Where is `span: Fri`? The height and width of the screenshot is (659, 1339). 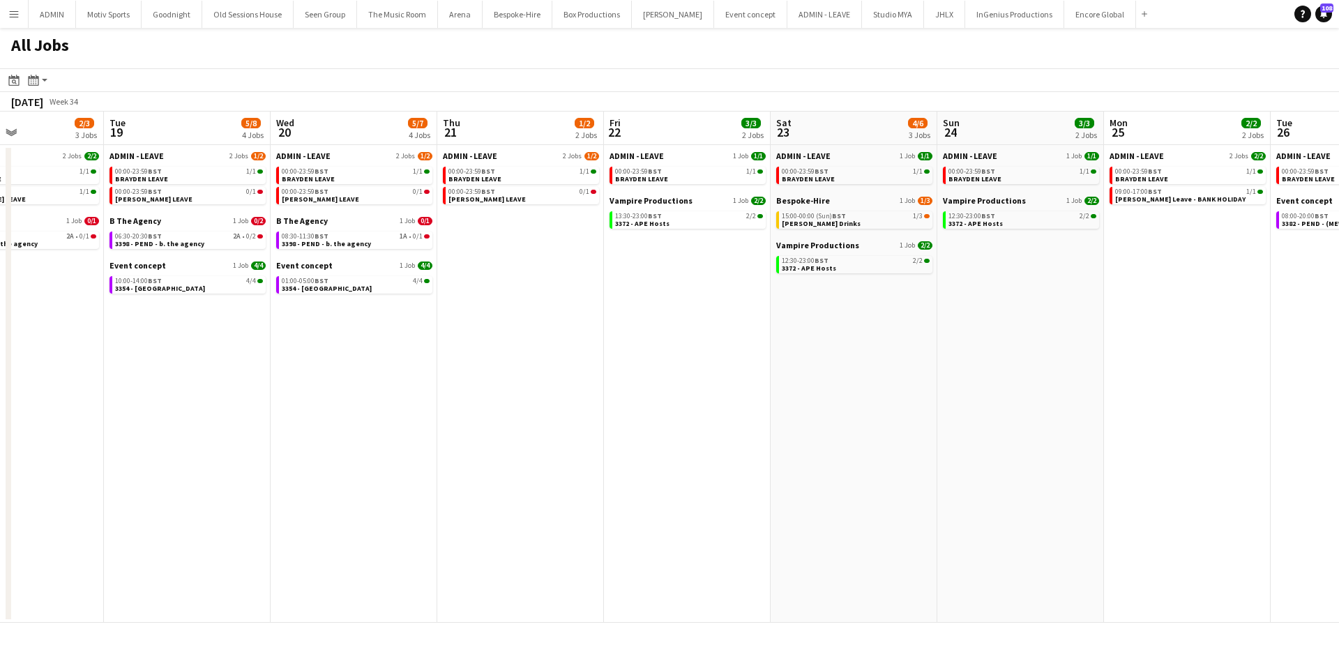
span: Fri is located at coordinates (615, 123).